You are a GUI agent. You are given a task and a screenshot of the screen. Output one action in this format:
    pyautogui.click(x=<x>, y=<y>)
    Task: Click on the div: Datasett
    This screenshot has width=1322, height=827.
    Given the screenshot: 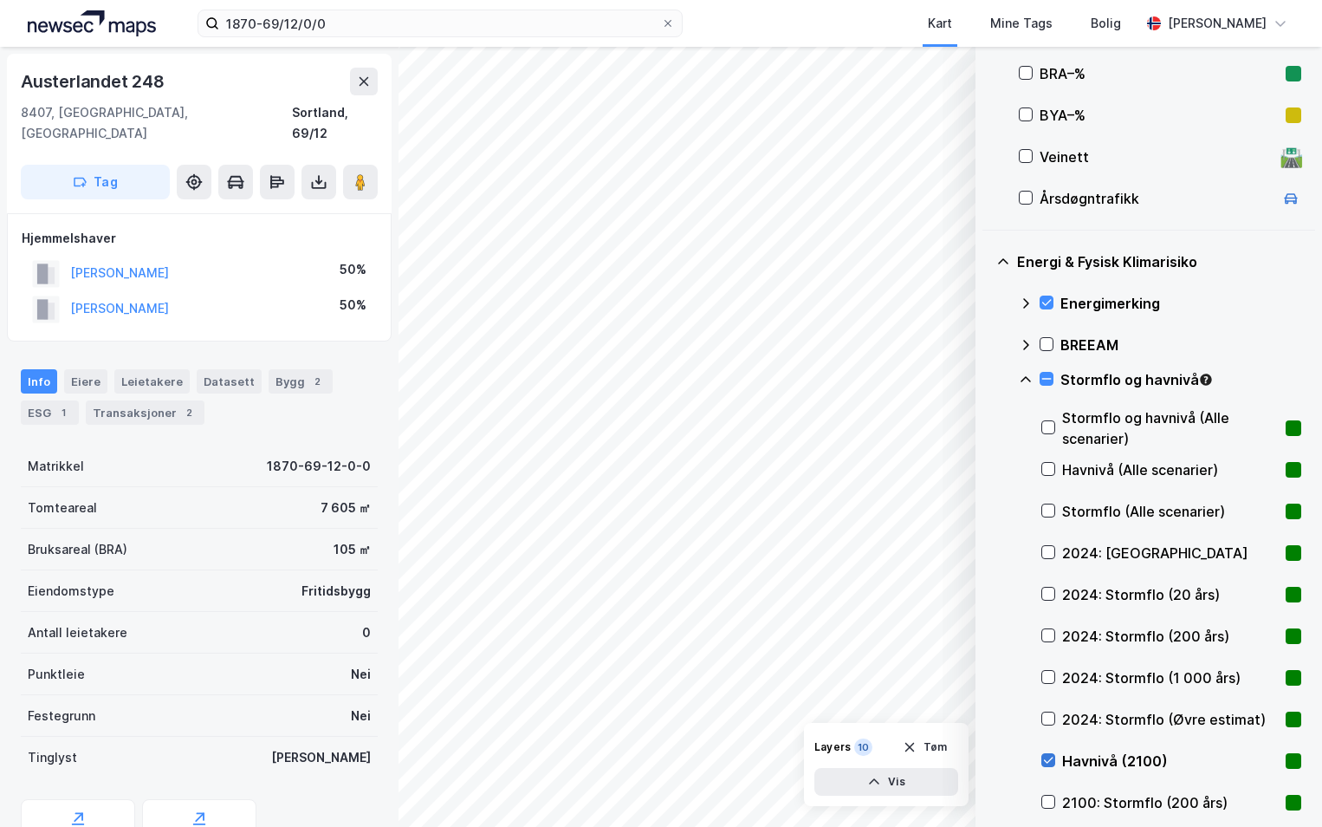 What is the action you would take?
    pyautogui.click(x=229, y=381)
    